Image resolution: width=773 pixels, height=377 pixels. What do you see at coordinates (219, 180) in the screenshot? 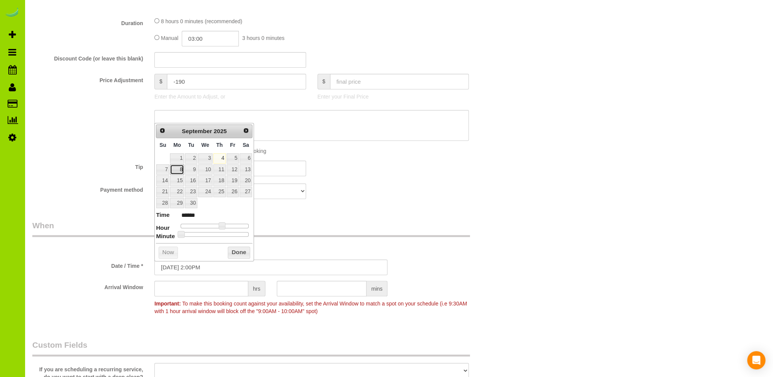
I see `a: 18` at bounding box center [219, 180].